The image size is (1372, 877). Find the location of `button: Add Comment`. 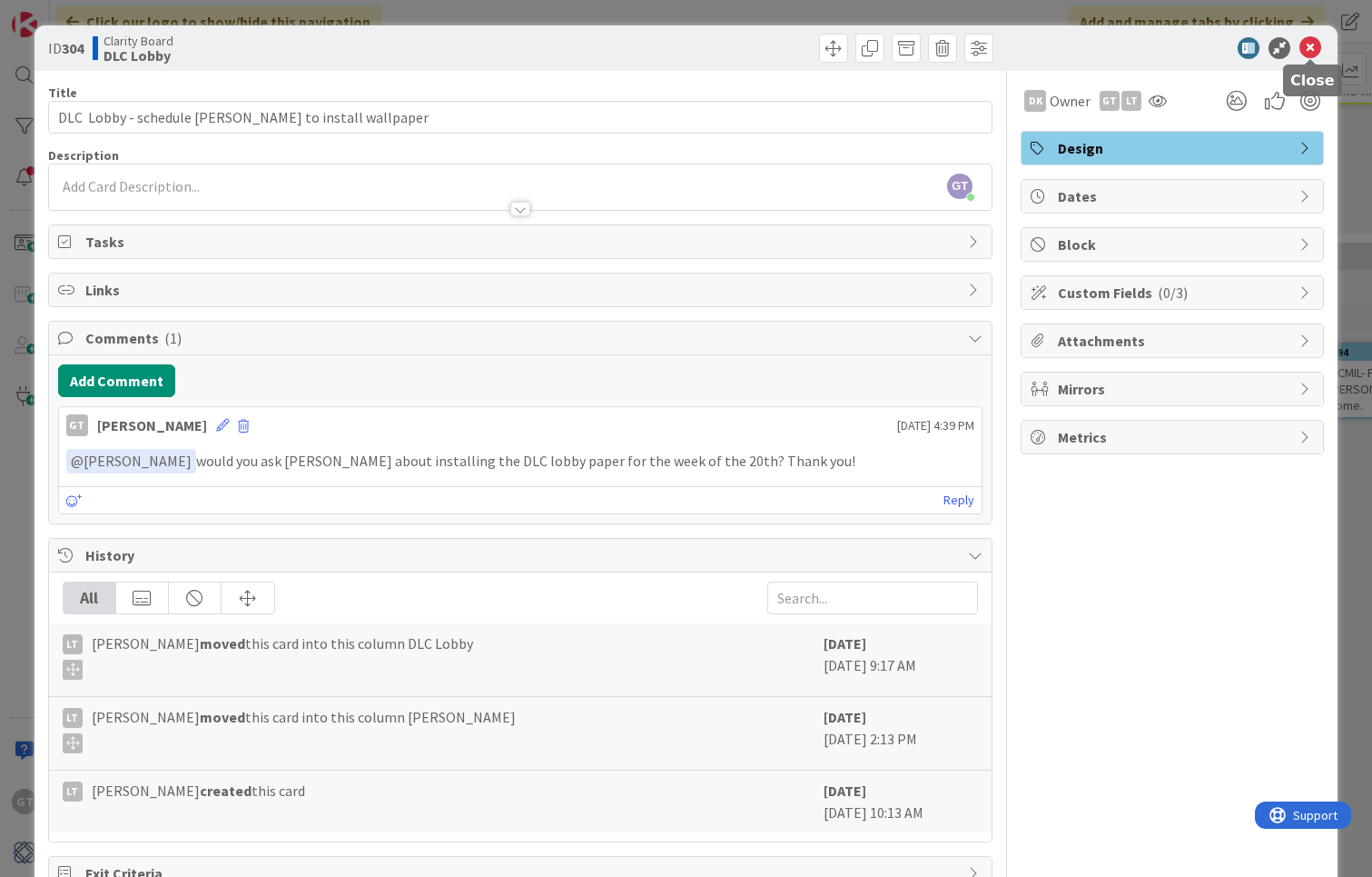

button: Add Comment is located at coordinates (117, 381).